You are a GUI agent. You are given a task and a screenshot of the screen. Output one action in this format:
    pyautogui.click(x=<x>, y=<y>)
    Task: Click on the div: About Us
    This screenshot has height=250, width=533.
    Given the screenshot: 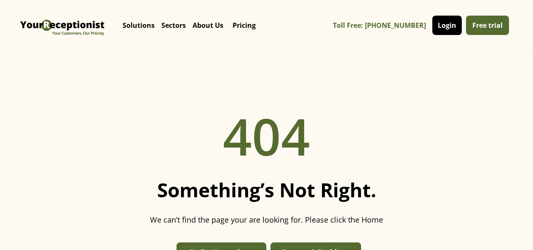 What is the action you would take?
    pyautogui.click(x=208, y=25)
    